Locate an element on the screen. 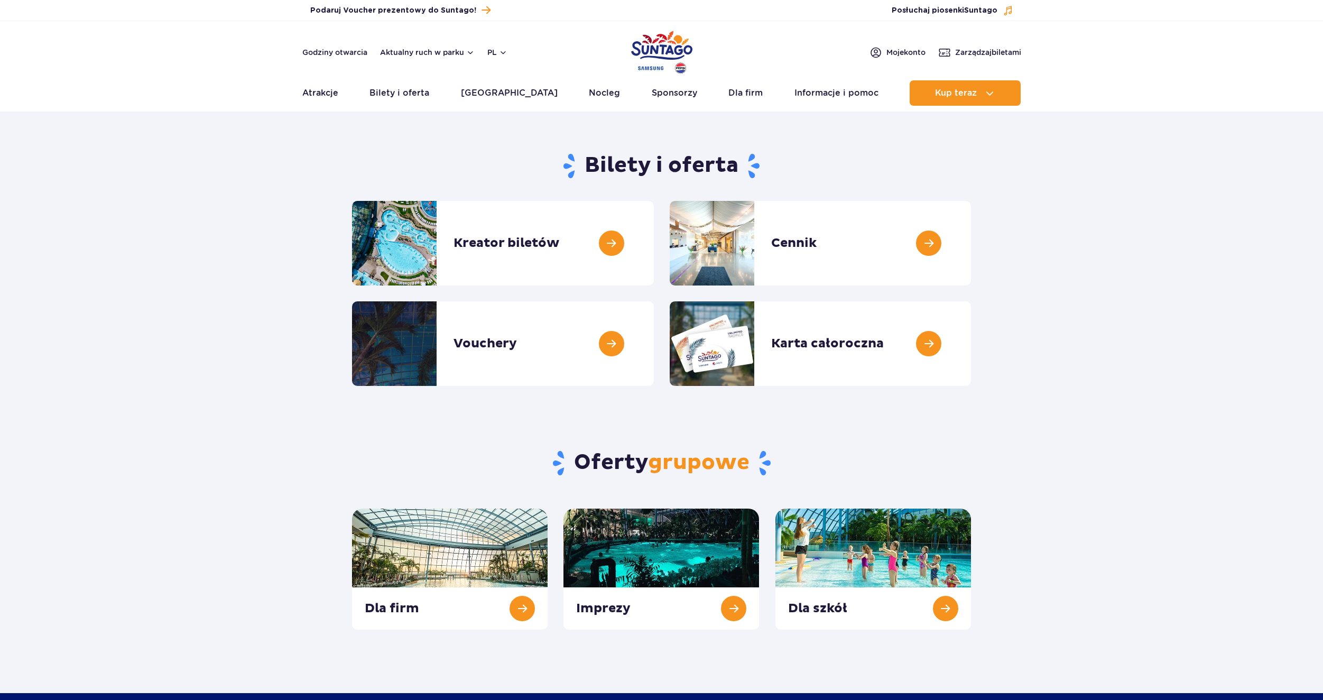  span: grupowe is located at coordinates (699, 462).